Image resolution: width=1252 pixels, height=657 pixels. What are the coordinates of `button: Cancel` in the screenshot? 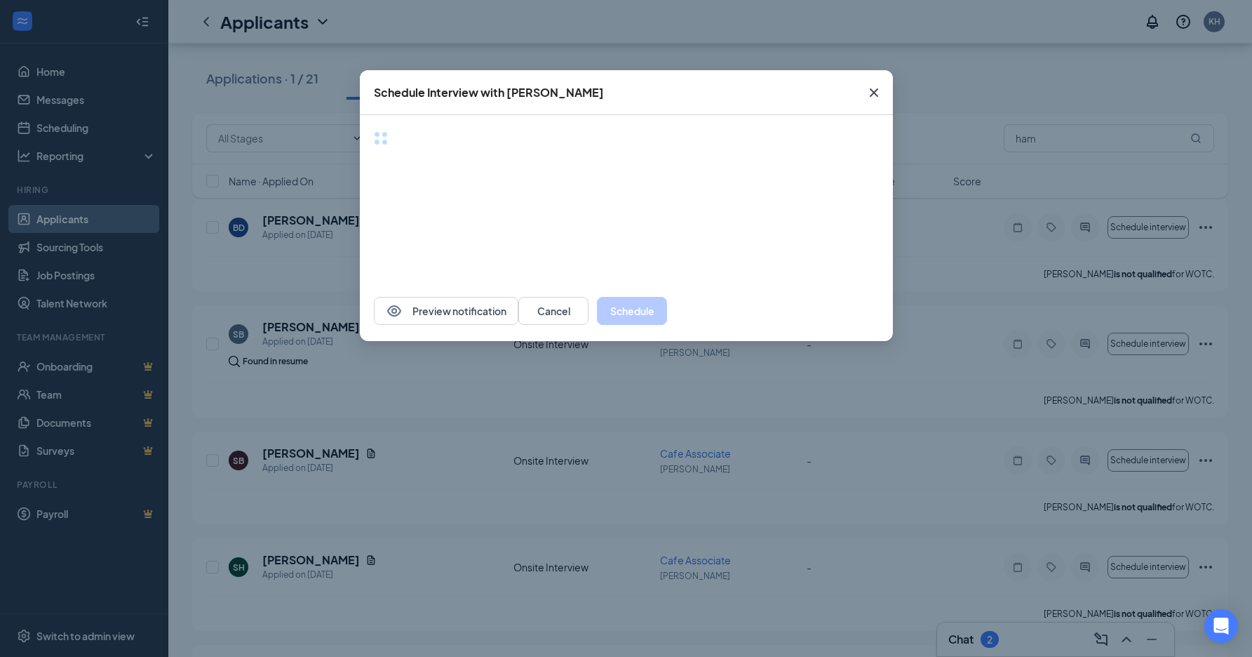 It's located at (554, 311).